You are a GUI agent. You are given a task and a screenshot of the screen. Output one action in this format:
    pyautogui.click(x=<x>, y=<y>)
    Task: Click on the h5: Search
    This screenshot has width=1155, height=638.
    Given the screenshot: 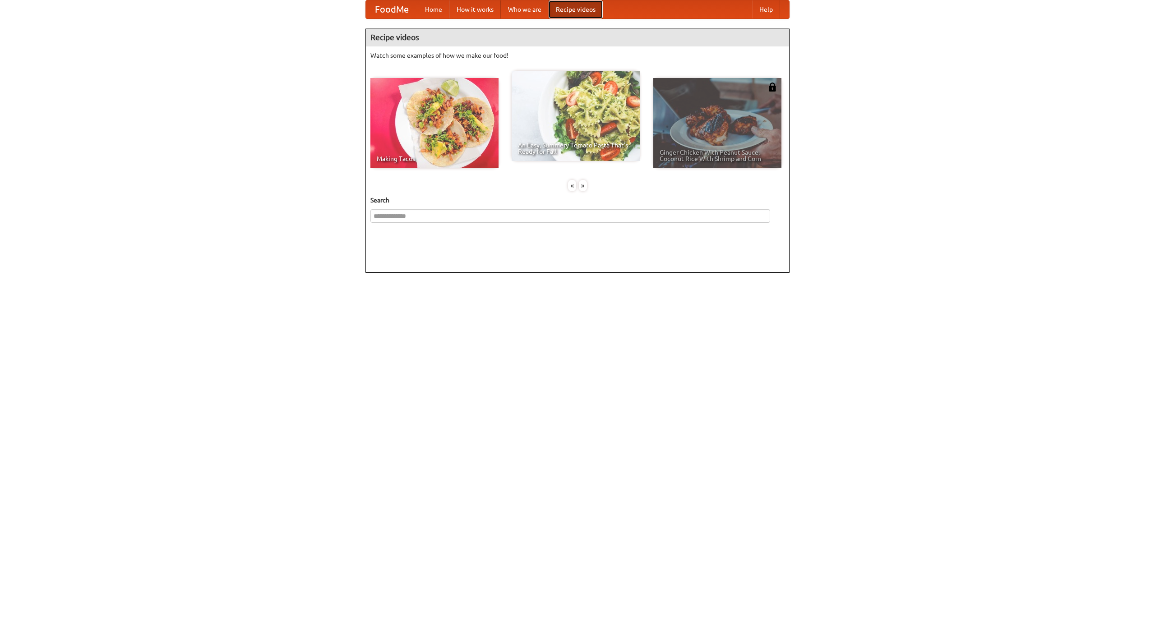 What is the action you would take?
    pyautogui.click(x=577, y=200)
    